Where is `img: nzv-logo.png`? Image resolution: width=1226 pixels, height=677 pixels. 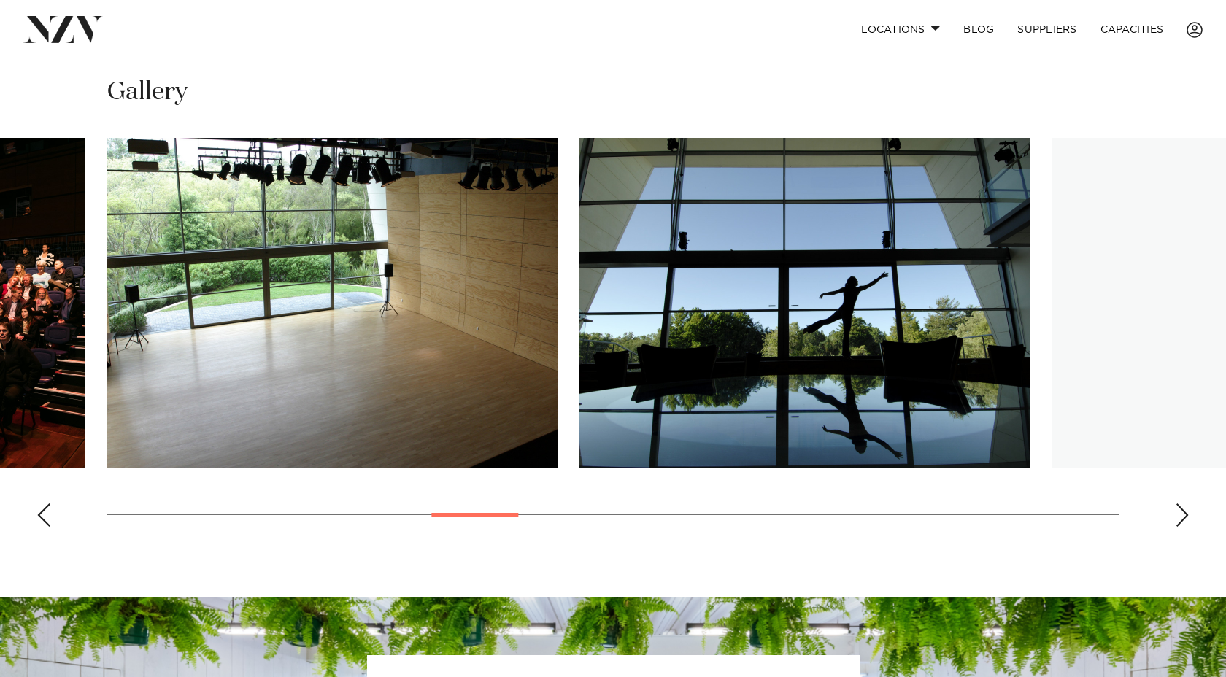 img: nzv-logo.png is located at coordinates (63, 29).